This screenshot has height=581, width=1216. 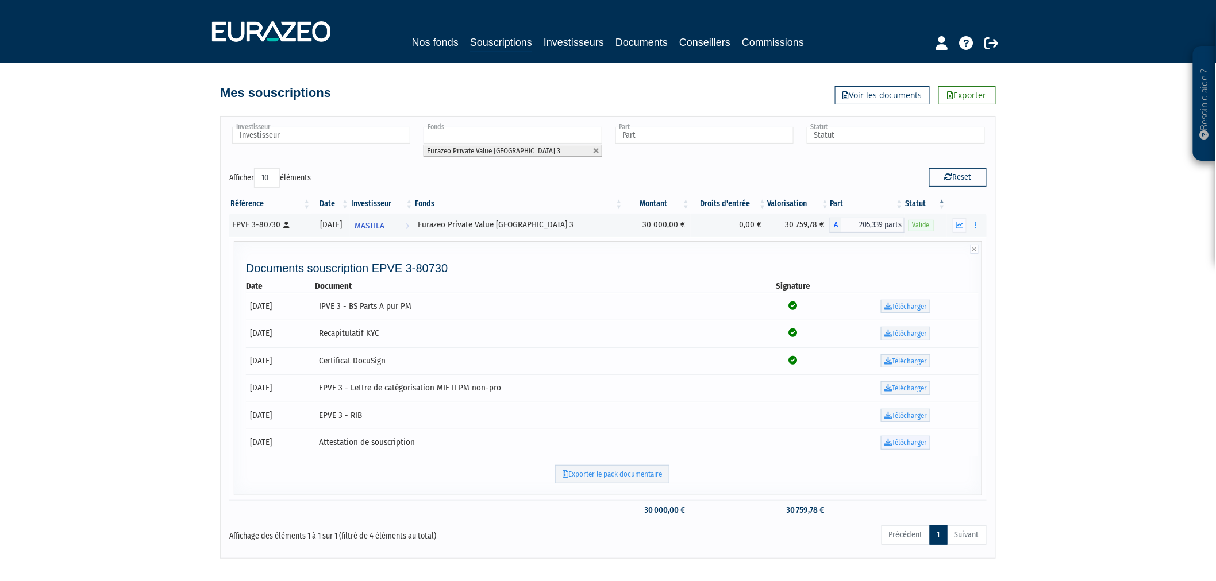 I want to click on i: Voir l'investisseur, so click(x=407, y=226).